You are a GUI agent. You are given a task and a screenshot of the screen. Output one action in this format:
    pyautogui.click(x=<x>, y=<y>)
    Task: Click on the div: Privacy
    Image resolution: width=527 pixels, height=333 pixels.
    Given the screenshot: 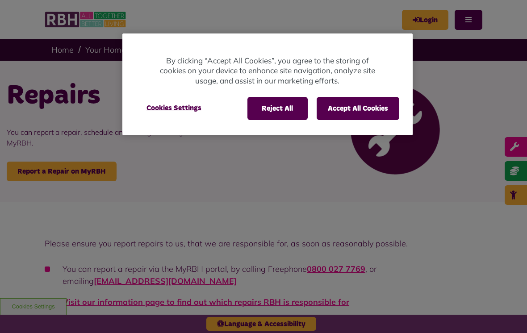 What is the action you would take?
    pyautogui.click(x=268, y=84)
    